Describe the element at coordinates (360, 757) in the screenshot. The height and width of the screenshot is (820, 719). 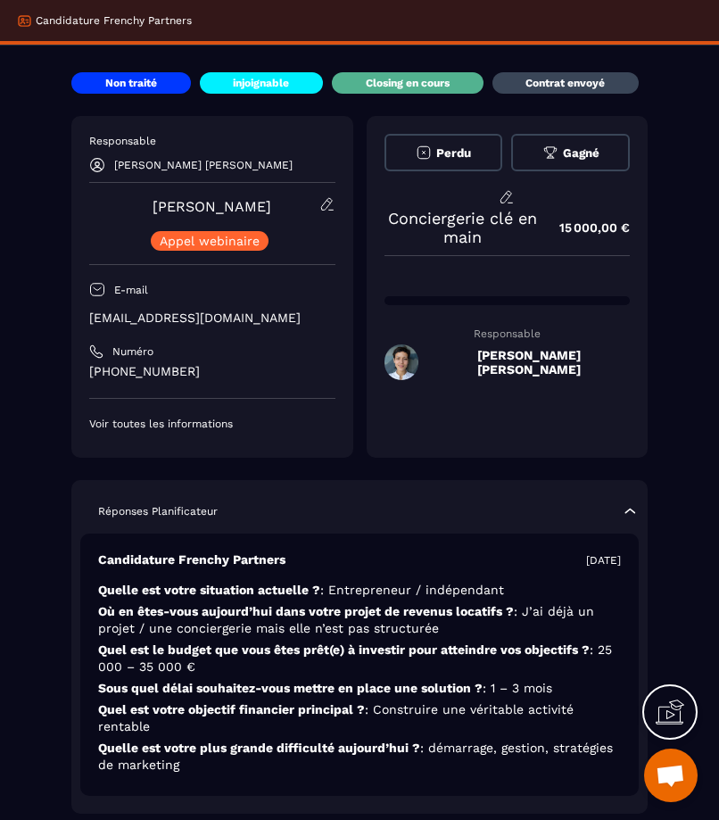
I see `p: Quelle est votre plus grande difficulté aujourd’hui ?` at that location.